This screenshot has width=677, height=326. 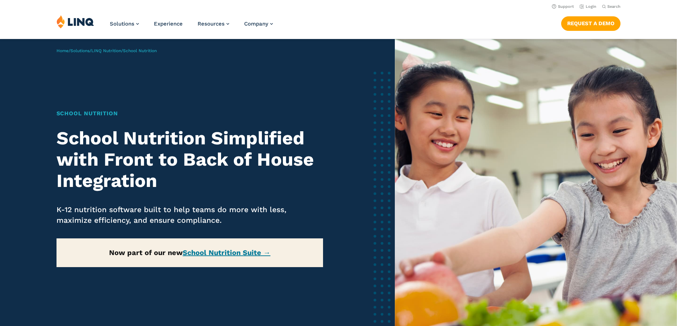 What do you see at coordinates (190, 253) in the screenshot?
I see `strong: Now part of our new` at bounding box center [190, 253].